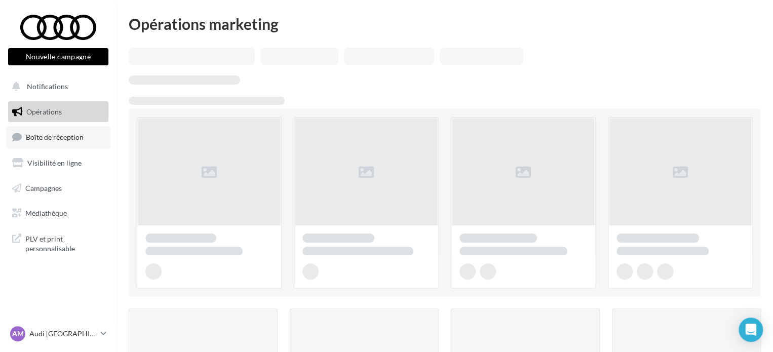  Describe the element at coordinates (65, 243) in the screenshot. I see `span: PLV et print personnalisable` at that location.